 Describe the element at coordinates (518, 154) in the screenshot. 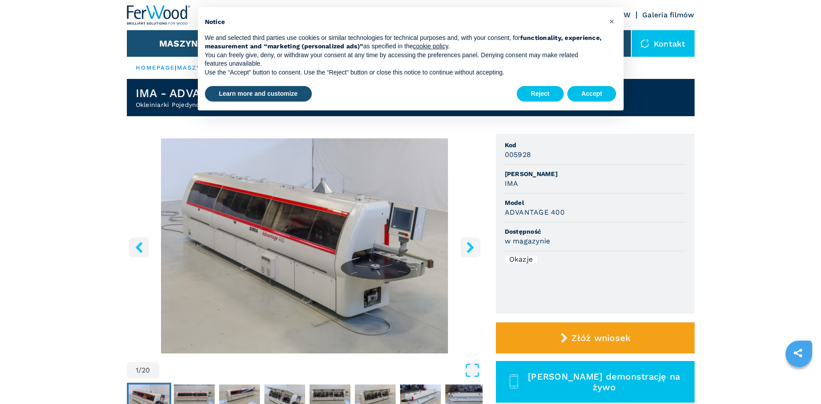

I see `h3: 005928` at that location.